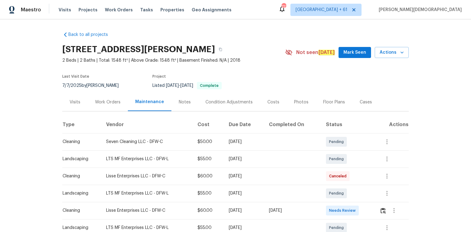 The height and width of the screenshot is (232, 471). Describe the element at coordinates (147, 10) in the screenshot. I see `span: Tasks` at that location.